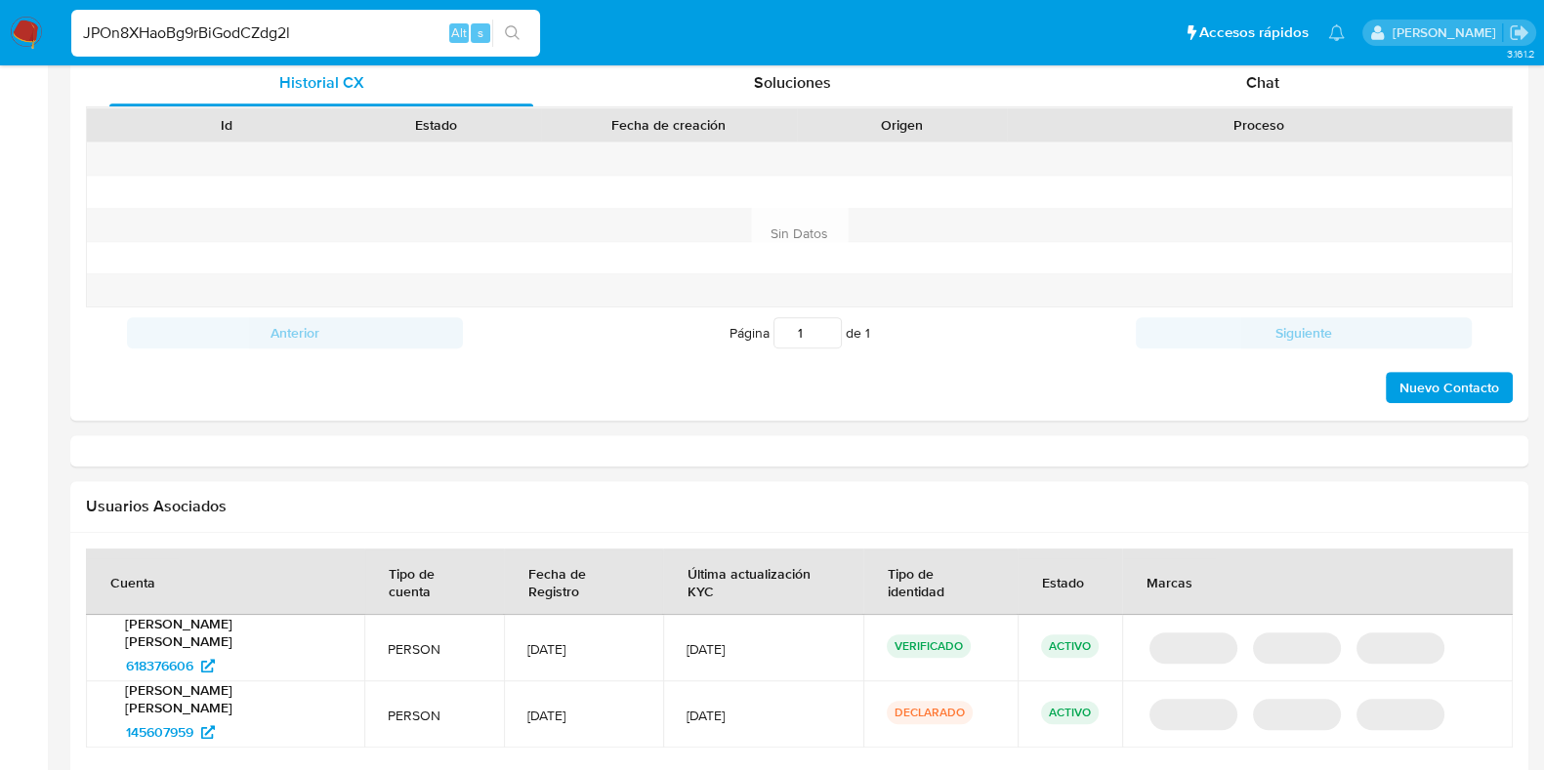 The height and width of the screenshot is (770, 1544). I want to click on div: Id, so click(226, 125).